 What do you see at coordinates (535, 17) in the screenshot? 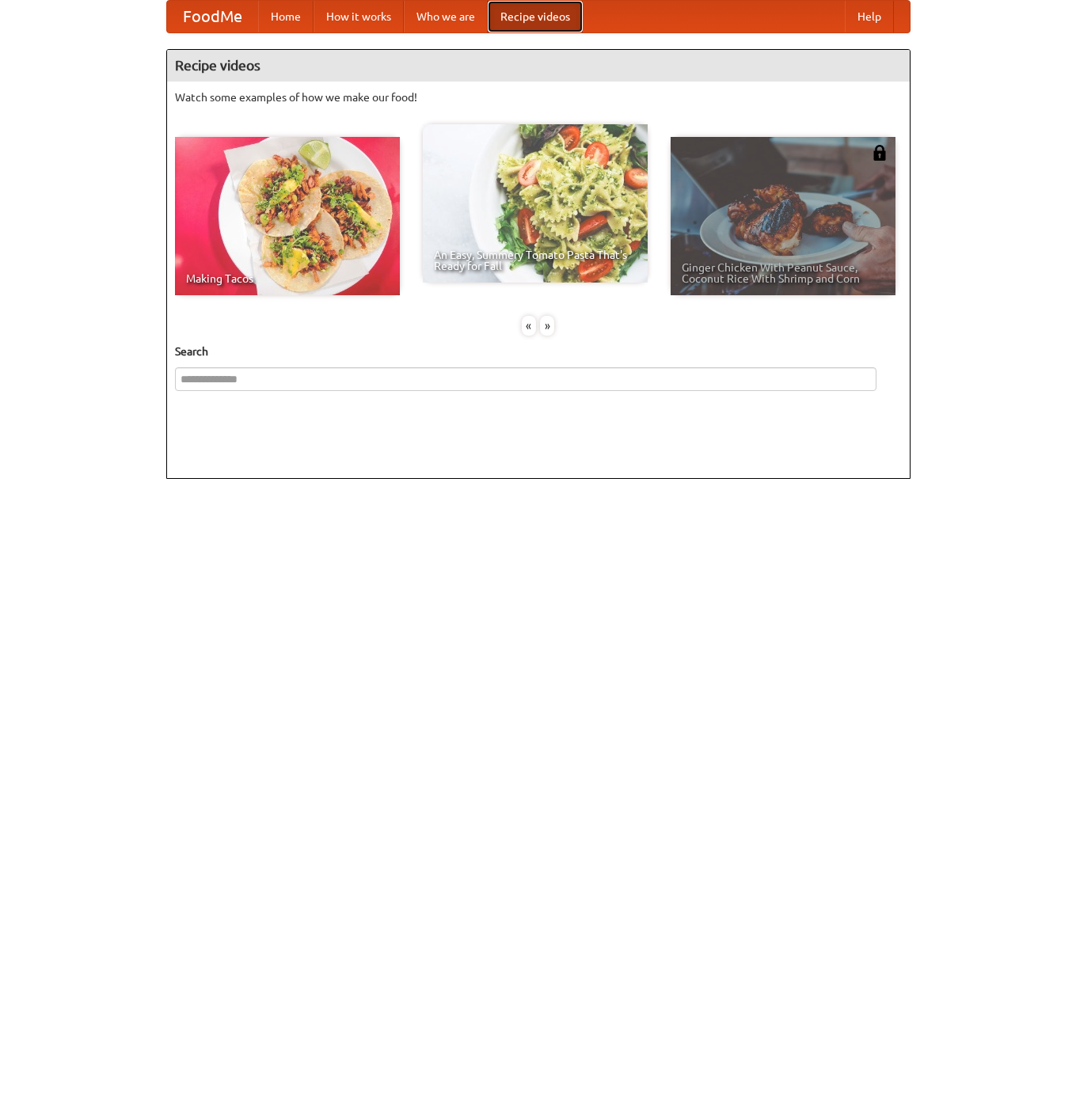
I see `a: Recipe videos` at bounding box center [535, 17].